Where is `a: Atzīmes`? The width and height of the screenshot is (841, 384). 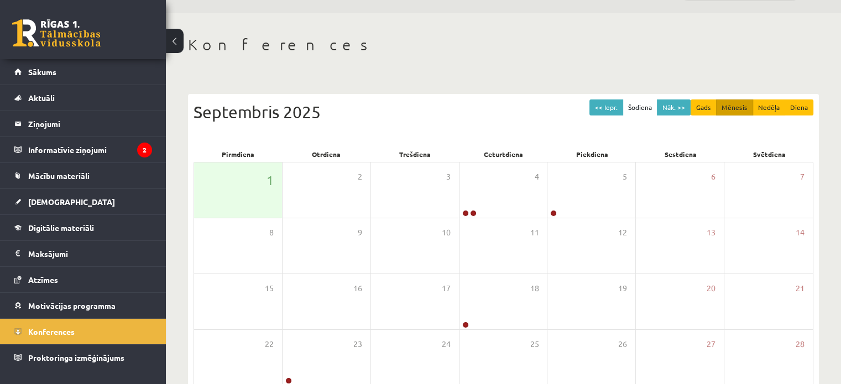
a: Atzīmes is located at coordinates (83, 280).